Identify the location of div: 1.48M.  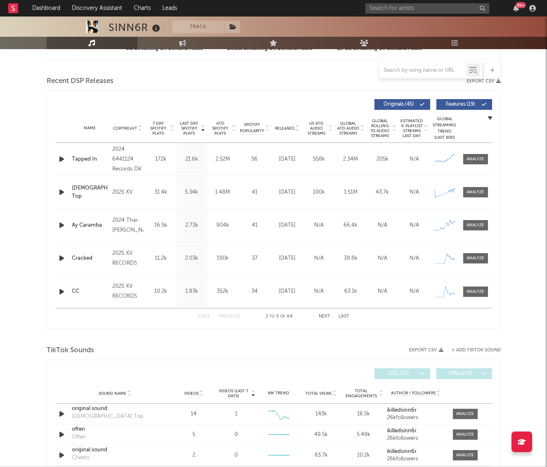
(222, 192).